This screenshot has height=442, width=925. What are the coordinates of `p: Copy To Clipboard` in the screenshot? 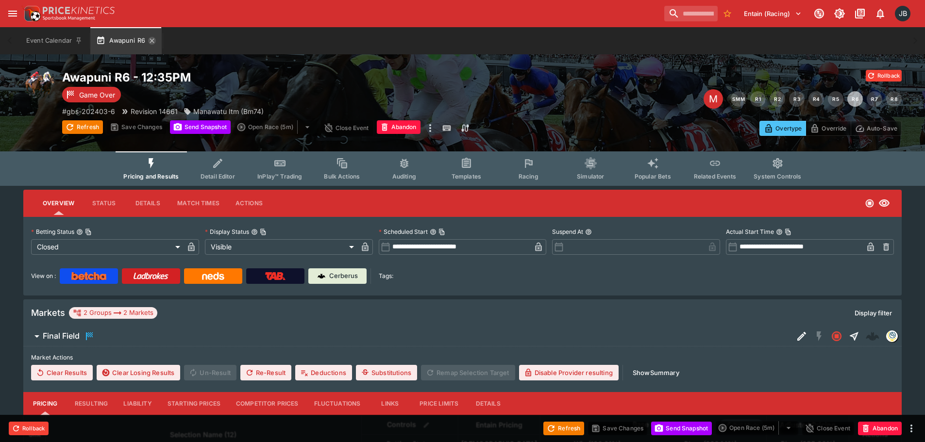 It's located at (88, 111).